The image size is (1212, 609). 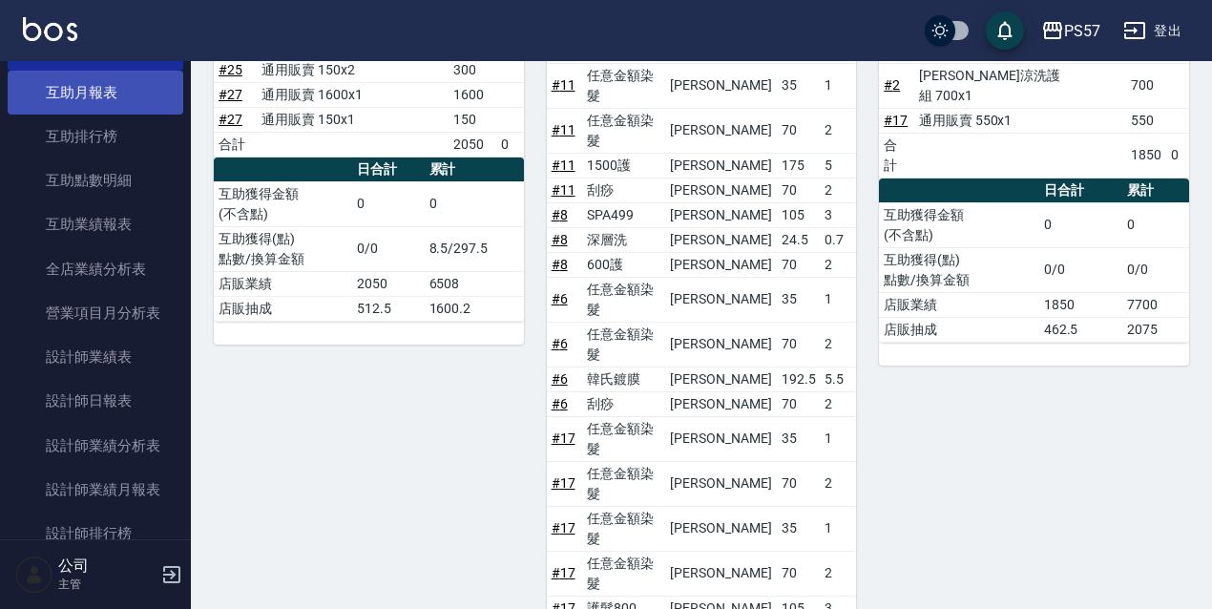 What do you see at coordinates (230, 70) in the screenshot?
I see `a: #25` at bounding box center [230, 70].